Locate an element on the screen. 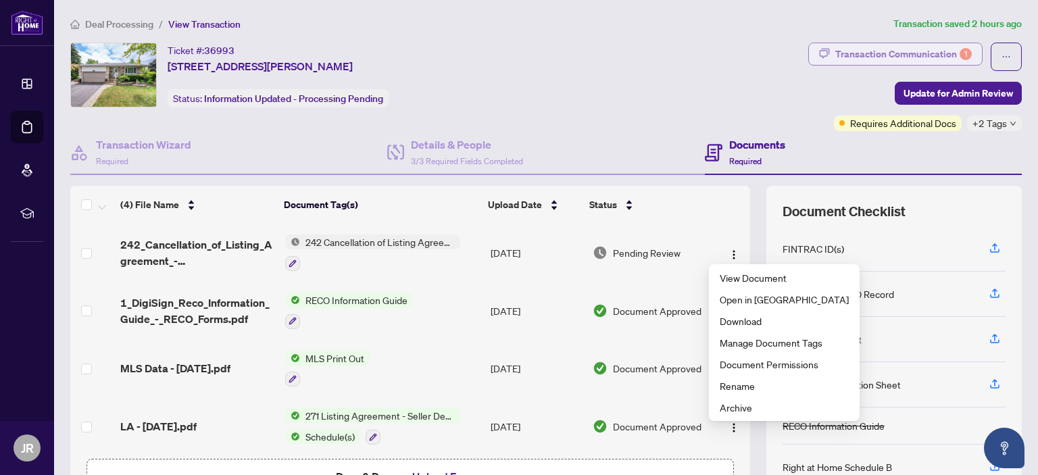 Image resolution: width=1038 pixels, height=475 pixels. button: Update for Admin Review is located at coordinates (958, 93).